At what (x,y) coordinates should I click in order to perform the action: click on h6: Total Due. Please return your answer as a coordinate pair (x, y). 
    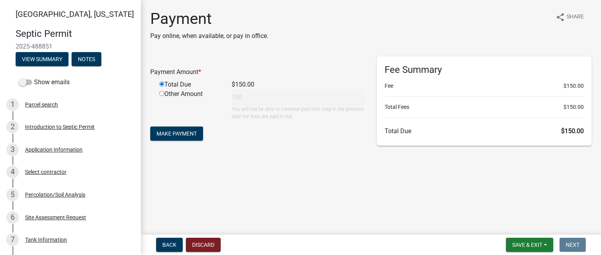
    Looking at the image, I should click on (484, 131).